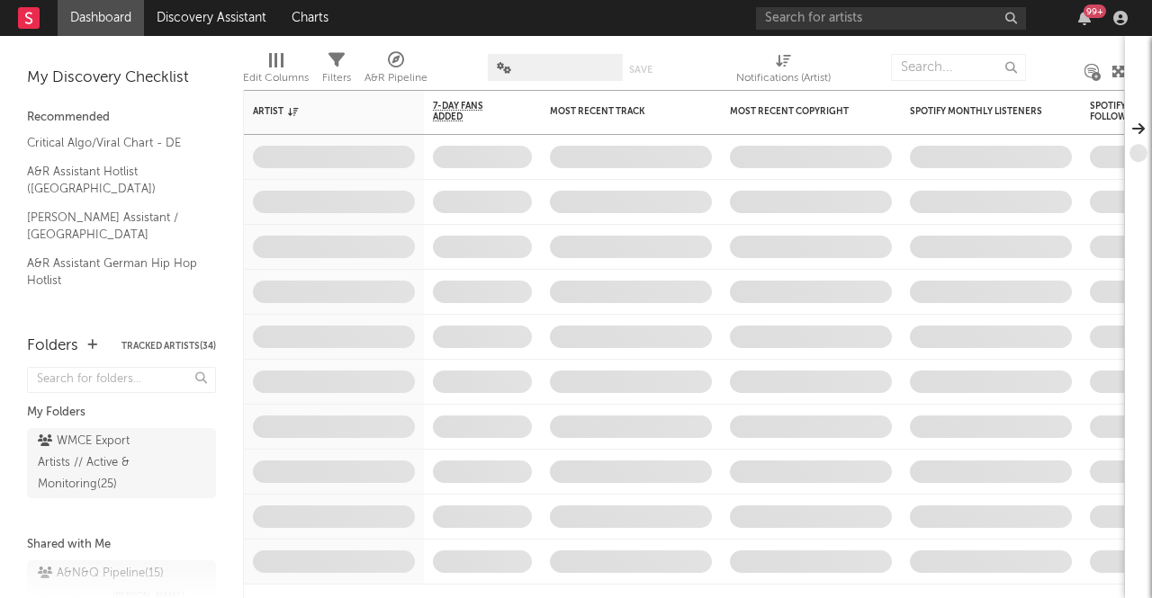 The image size is (1152, 598). What do you see at coordinates (112, 318) in the screenshot?
I see `a: Spotify Track Velocity Chart / DE` at bounding box center [112, 318].